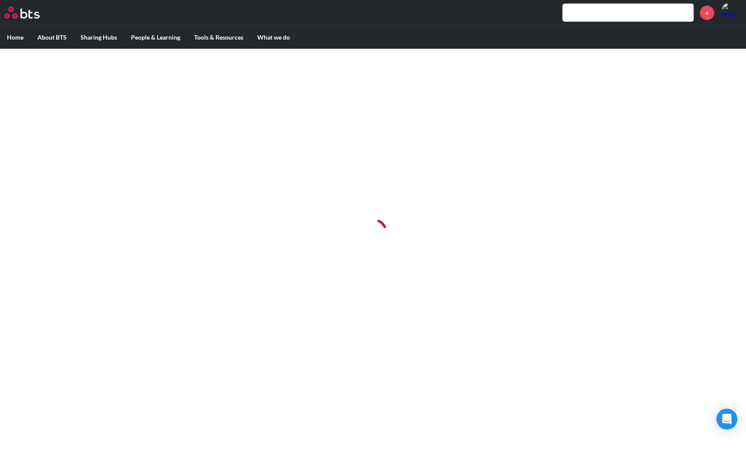 This screenshot has width=746, height=460. What do you see at coordinates (273, 37) in the screenshot?
I see `label: What we do` at bounding box center [273, 37].